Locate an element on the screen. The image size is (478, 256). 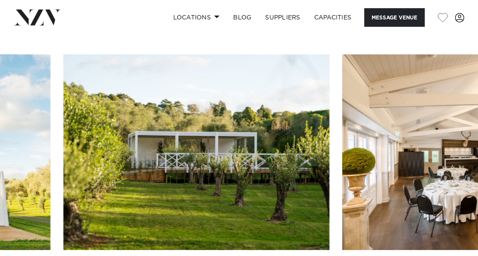
a: BLOG is located at coordinates (242, 17).